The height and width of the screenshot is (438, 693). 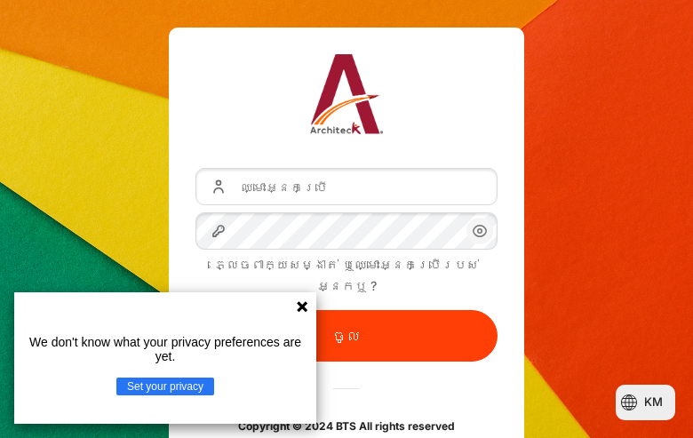 I want to click on img: Architeck, so click(x=346, y=94).